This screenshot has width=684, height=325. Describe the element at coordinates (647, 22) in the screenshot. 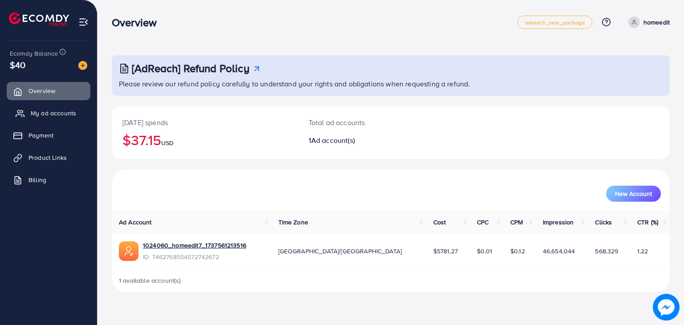

I see `a: homeedit` at that location.